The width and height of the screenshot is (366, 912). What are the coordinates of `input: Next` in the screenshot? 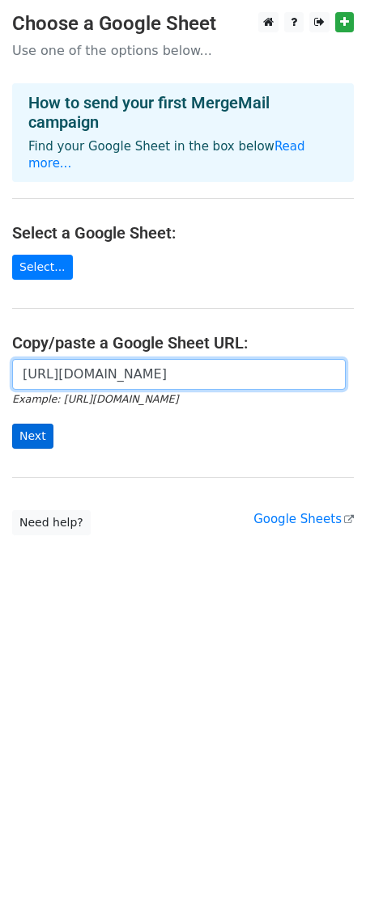 It's located at (32, 436).